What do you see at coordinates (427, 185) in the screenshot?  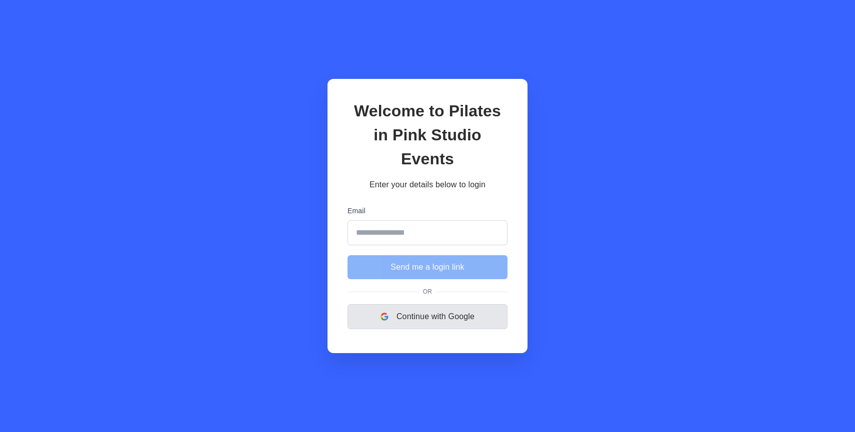 I see `p: Enter your details below to login` at bounding box center [427, 185].